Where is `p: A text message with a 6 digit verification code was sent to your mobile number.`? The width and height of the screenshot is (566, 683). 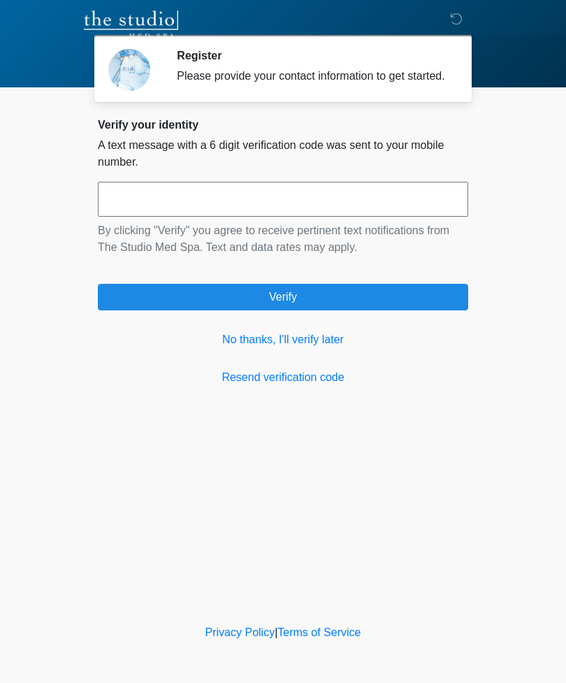
p: A text message with a 6 digit verification code was sent to your mobile number. is located at coordinates (283, 154).